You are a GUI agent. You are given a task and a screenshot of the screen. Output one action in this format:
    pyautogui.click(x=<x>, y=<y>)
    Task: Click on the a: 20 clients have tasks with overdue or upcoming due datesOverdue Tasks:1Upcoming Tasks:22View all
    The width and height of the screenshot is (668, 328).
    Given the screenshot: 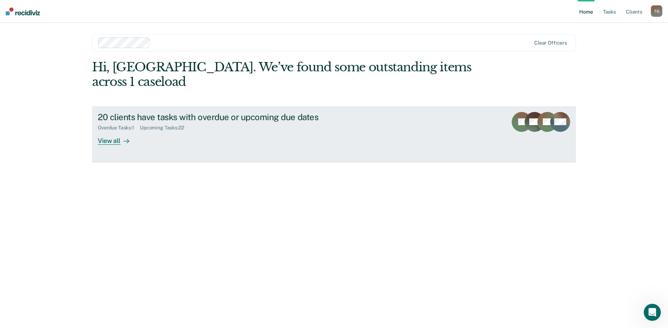 What is the action you would take?
    pyautogui.click(x=334, y=134)
    